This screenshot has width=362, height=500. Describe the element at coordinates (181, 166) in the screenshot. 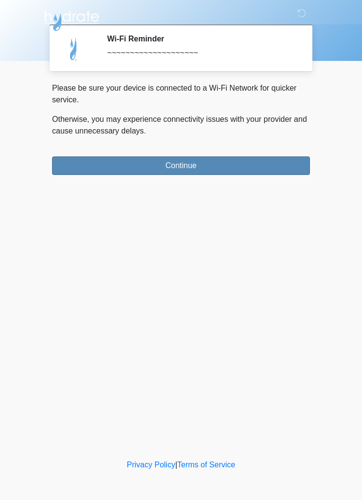

I see `button: Continue` at that location.